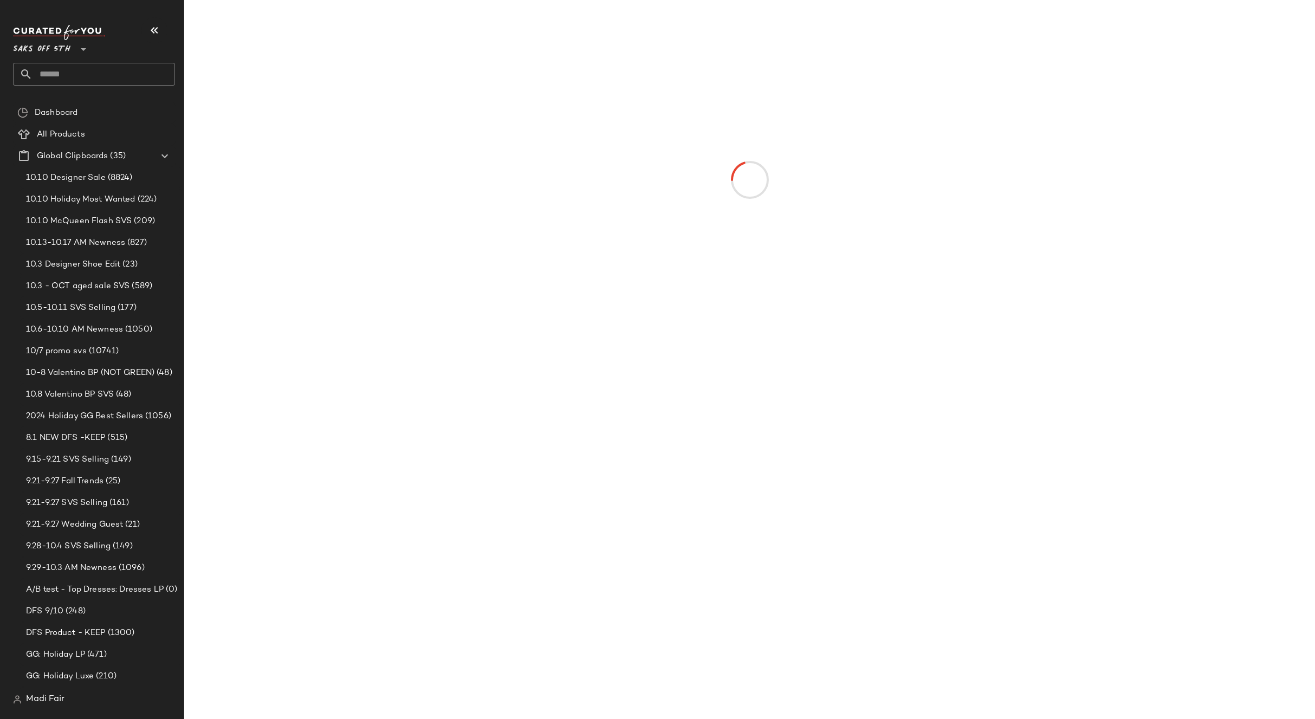 The image size is (1315, 719). What do you see at coordinates (66, 178) in the screenshot?
I see `span: 10.10 Designer Sale` at bounding box center [66, 178].